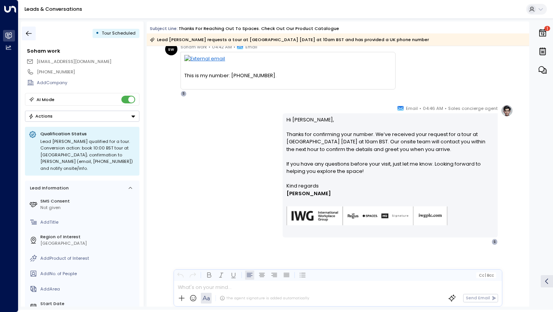 This screenshot has height=312, width=553. What do you see at coordinates (82, 116) in the screenshot?
I see `div: Button group with a nested menu` at bounding box center [82, 116].